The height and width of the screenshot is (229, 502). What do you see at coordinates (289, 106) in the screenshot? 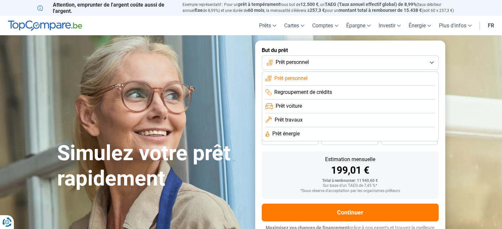
I see `span: Prêt voiture` at bounding box center [289, 106].